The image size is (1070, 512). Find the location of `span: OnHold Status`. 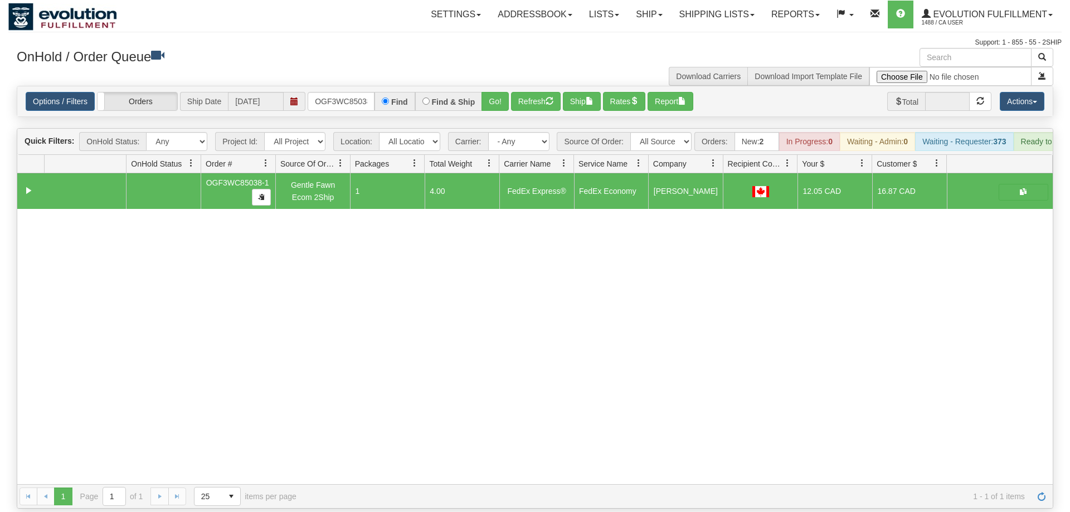

span: OnHold Status is located at coordinates (156, 164).